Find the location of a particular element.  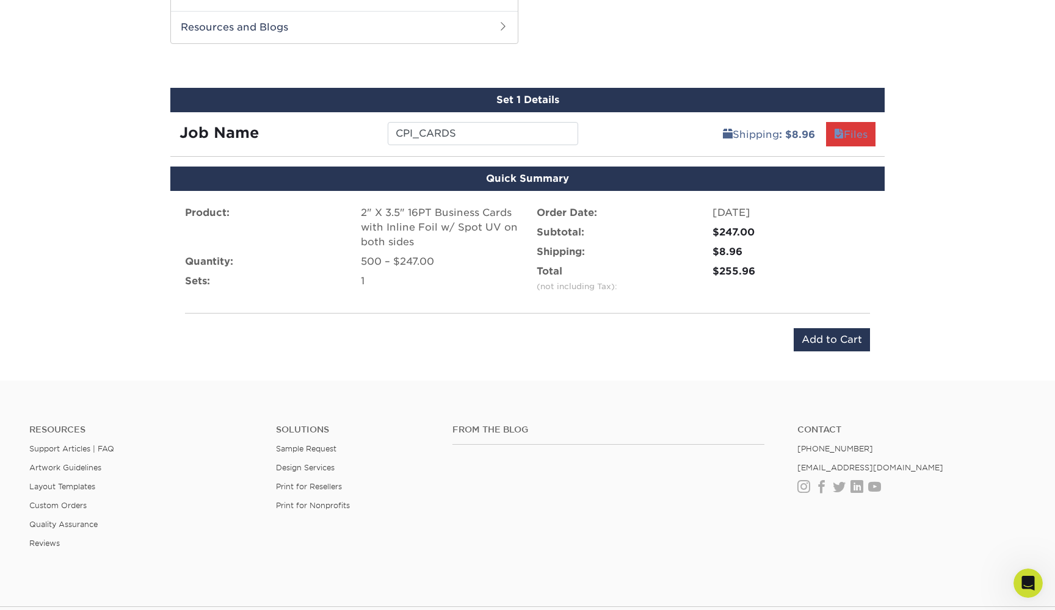

a: Sample Request is located at coordinates (306, 449).